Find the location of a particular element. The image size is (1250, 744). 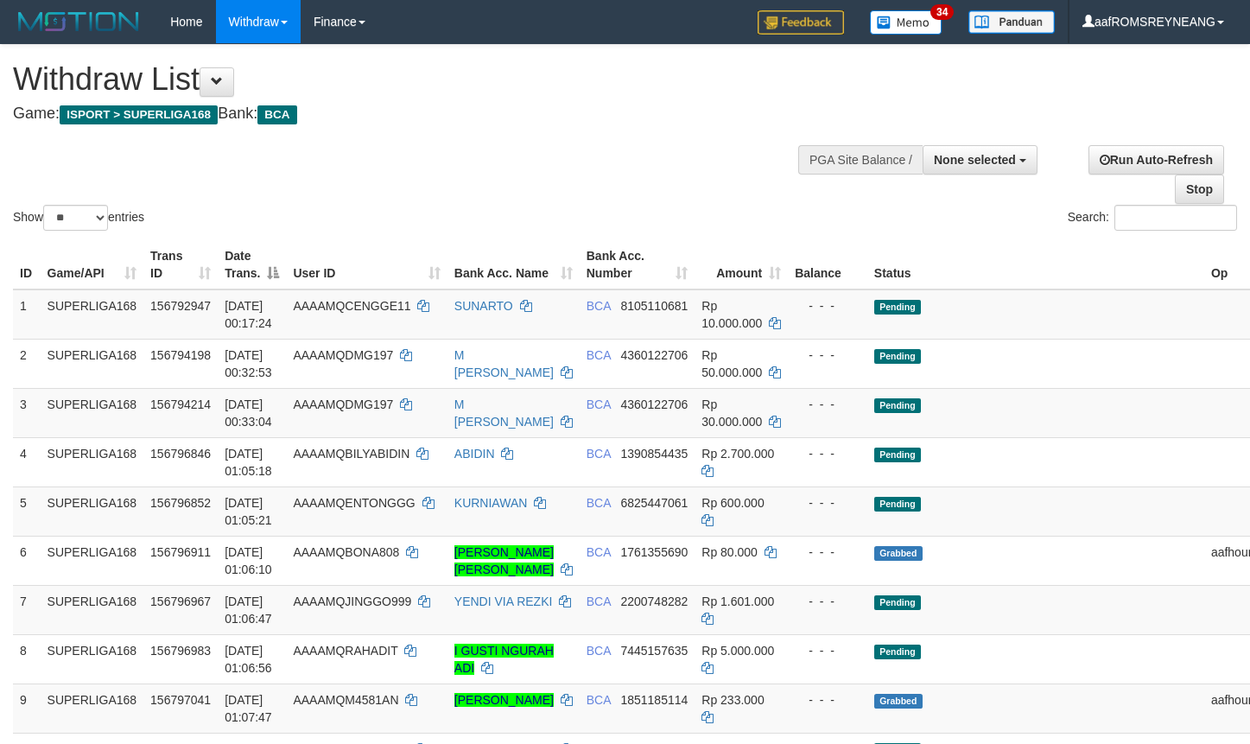

span: 156794214 is located at coordinates (181, 404).